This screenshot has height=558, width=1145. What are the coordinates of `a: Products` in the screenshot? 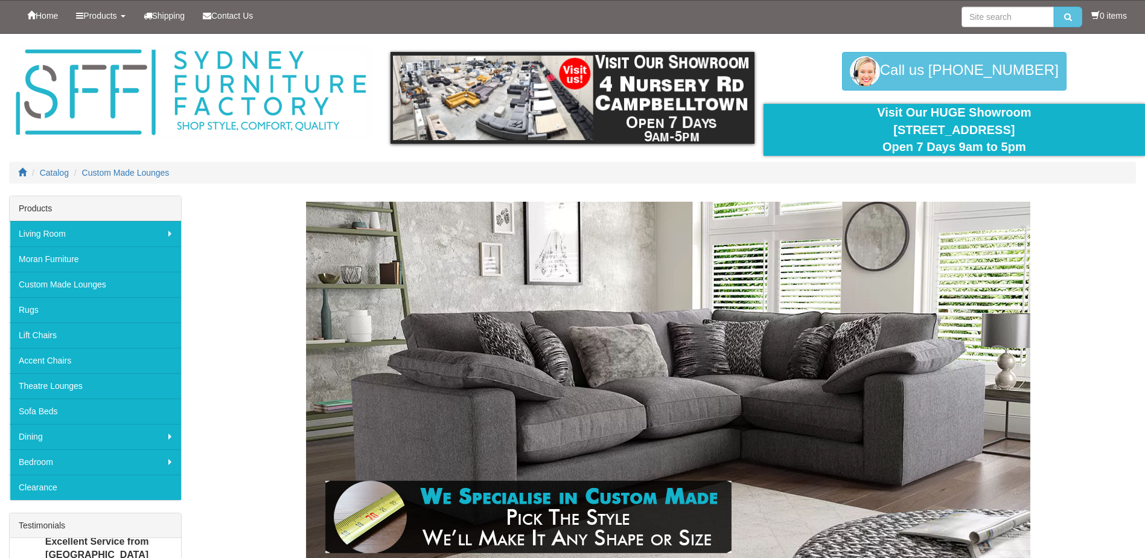 It's located at (100, 16).